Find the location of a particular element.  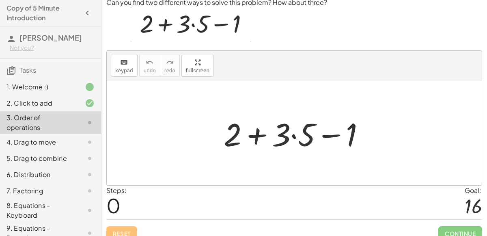

i: keyboard is located at coordinates (124, 62).